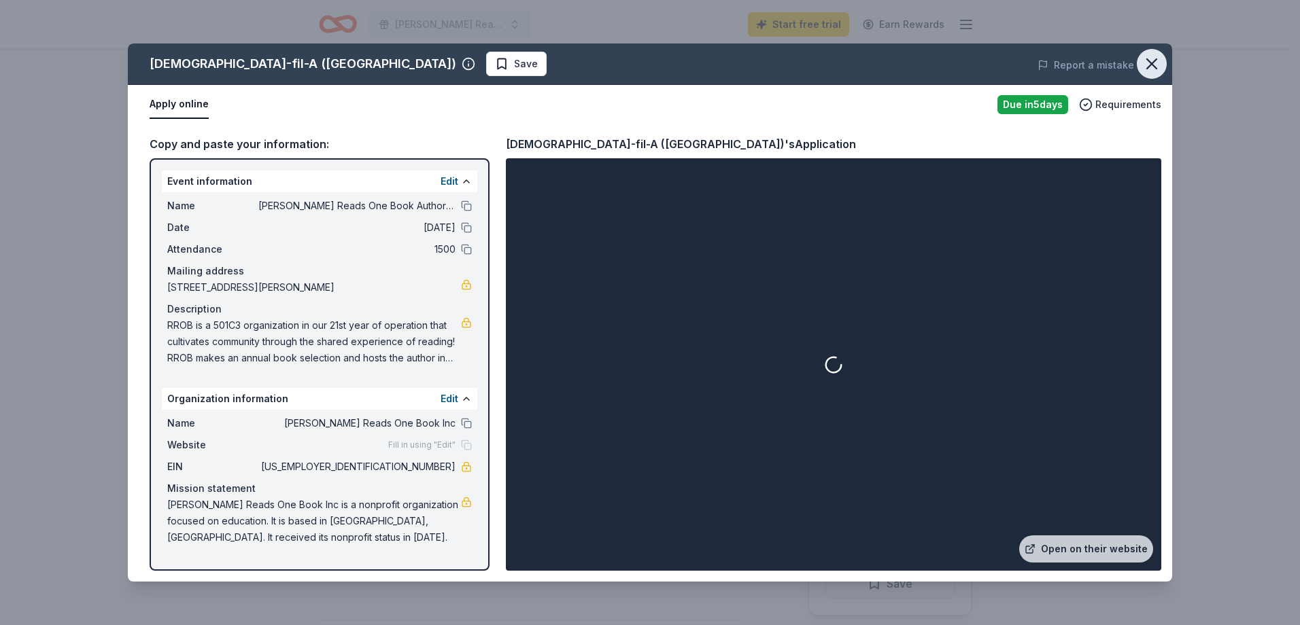 The height and width of the screenshot is (625, 1300). What do you see at coordinates (1033, 105) in the screenshot?
I see `div: Due in 5 days` at bounding box center [1033, 105].